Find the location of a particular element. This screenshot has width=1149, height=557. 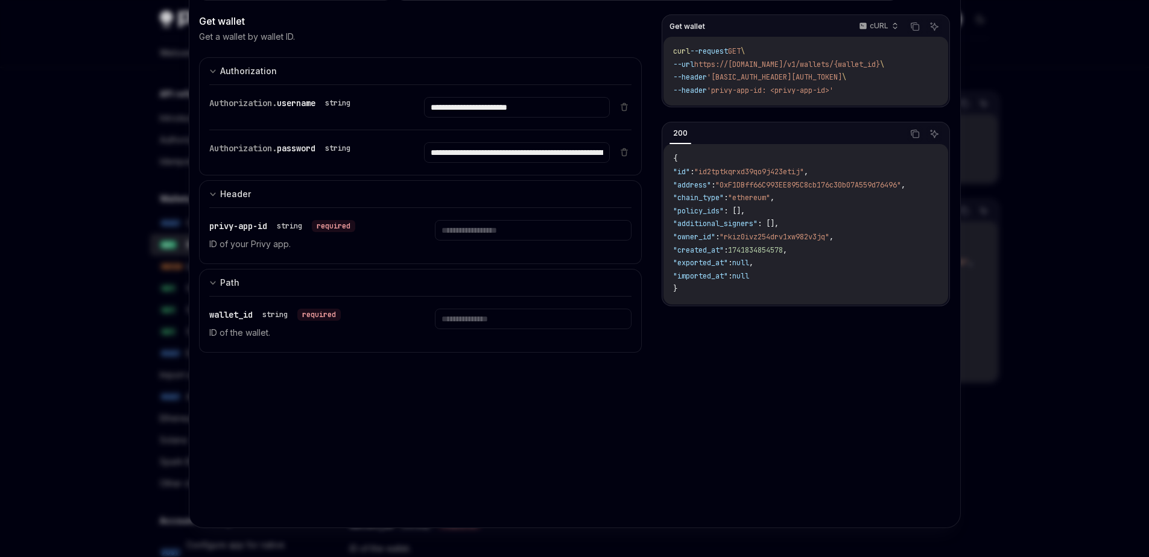

span: "chain_type" is located at coordinates (698, 198).